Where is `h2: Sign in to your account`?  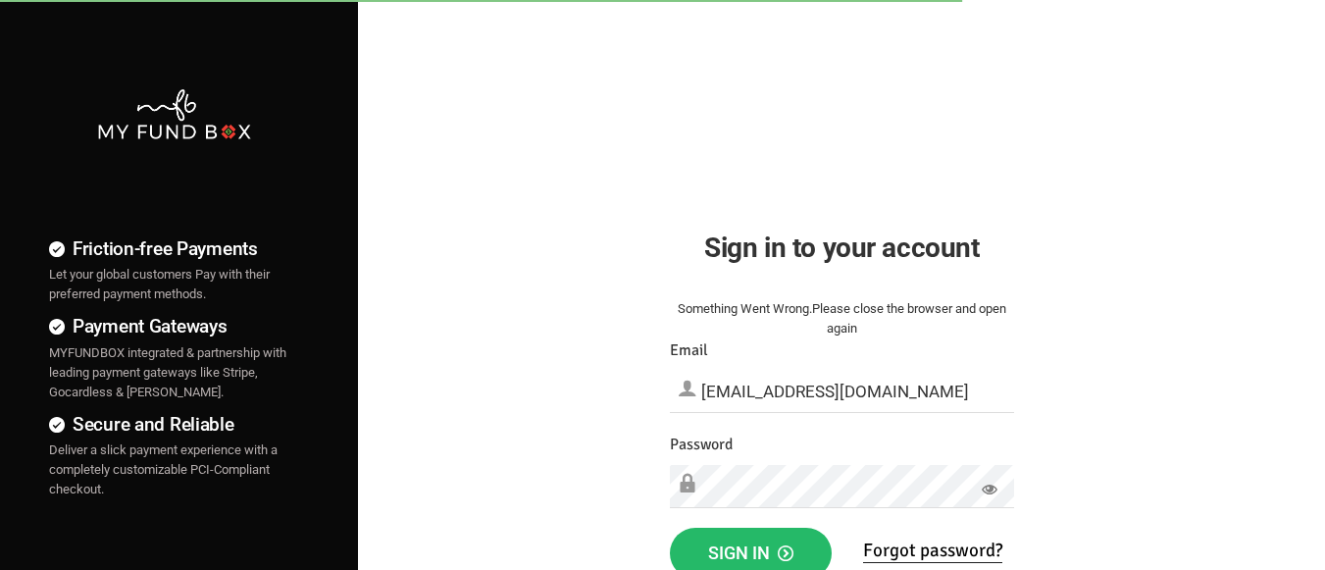
h2: Sign in to your account is located at coordinates (842, 247).